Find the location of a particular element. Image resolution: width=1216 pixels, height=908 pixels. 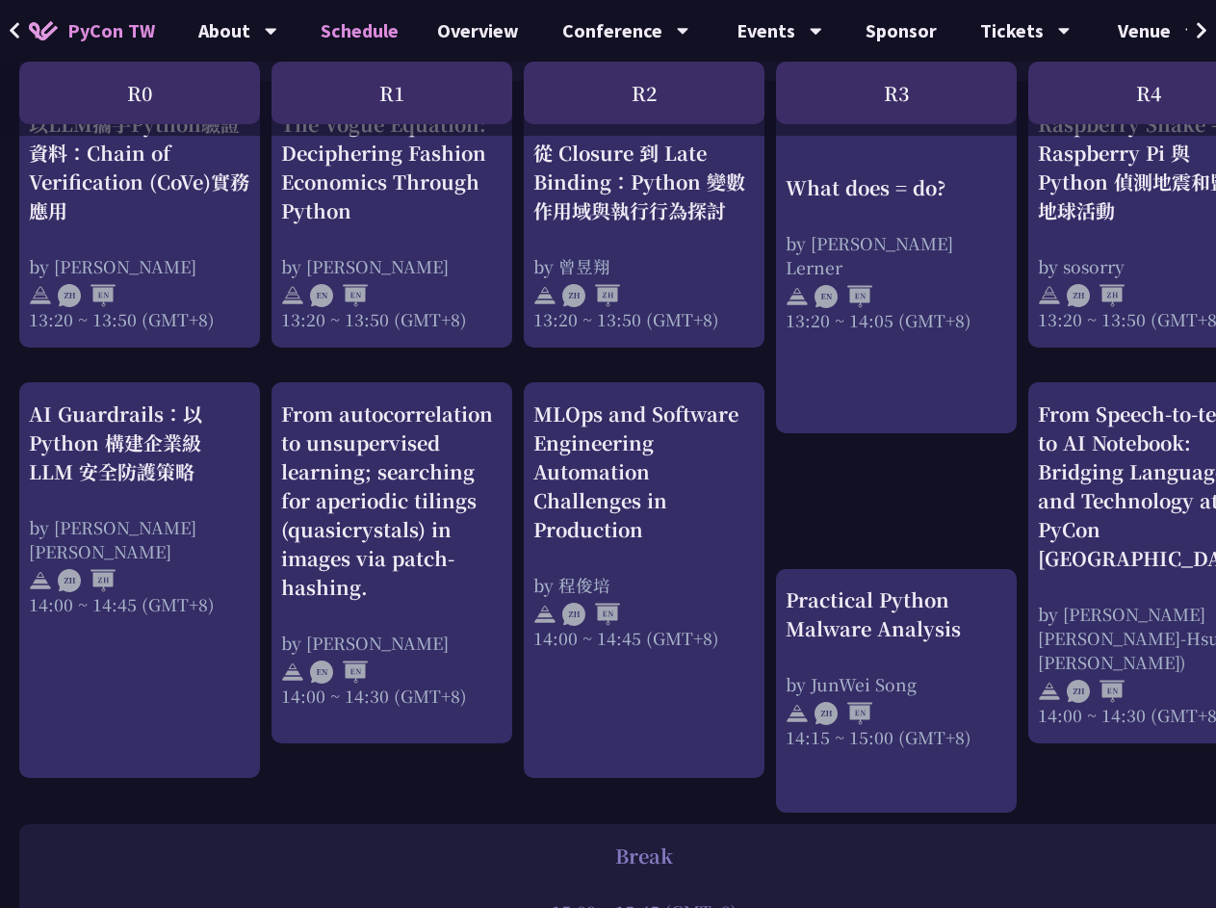

a: PyCon TW is located at coordinates (91, 31).